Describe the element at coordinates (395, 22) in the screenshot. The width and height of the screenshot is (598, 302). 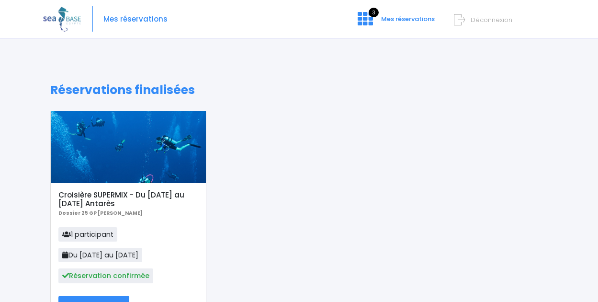
I see `a: 3 Mes réservations` at that location.